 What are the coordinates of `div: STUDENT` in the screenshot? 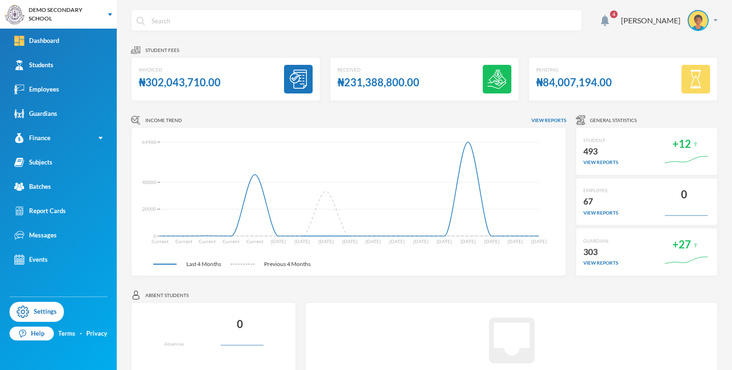 It's located at (601, 140).